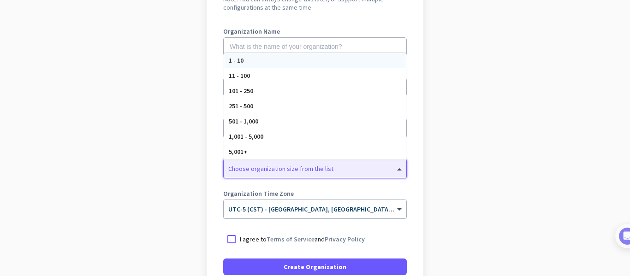 This screenshot has height=276, width=630. What do you see at coordinates (244, 121) in the screenshot?
I see `span: 501 - 1,000` at bounding box center [244, 121].